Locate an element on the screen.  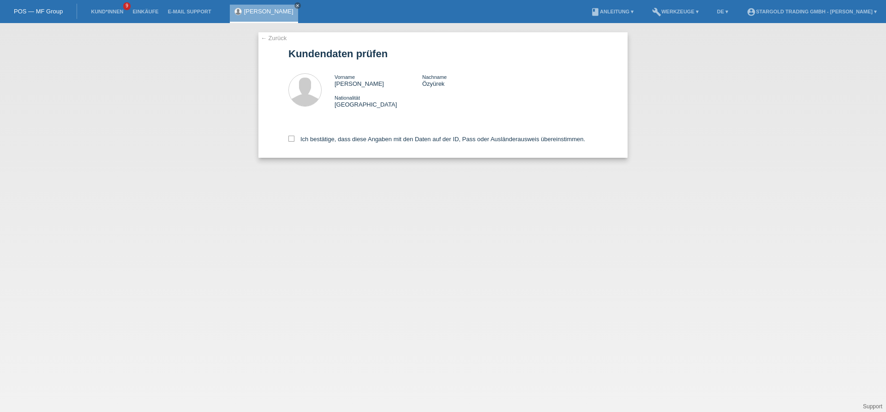
a: Einkäufe is located at coordinates (145, 12).